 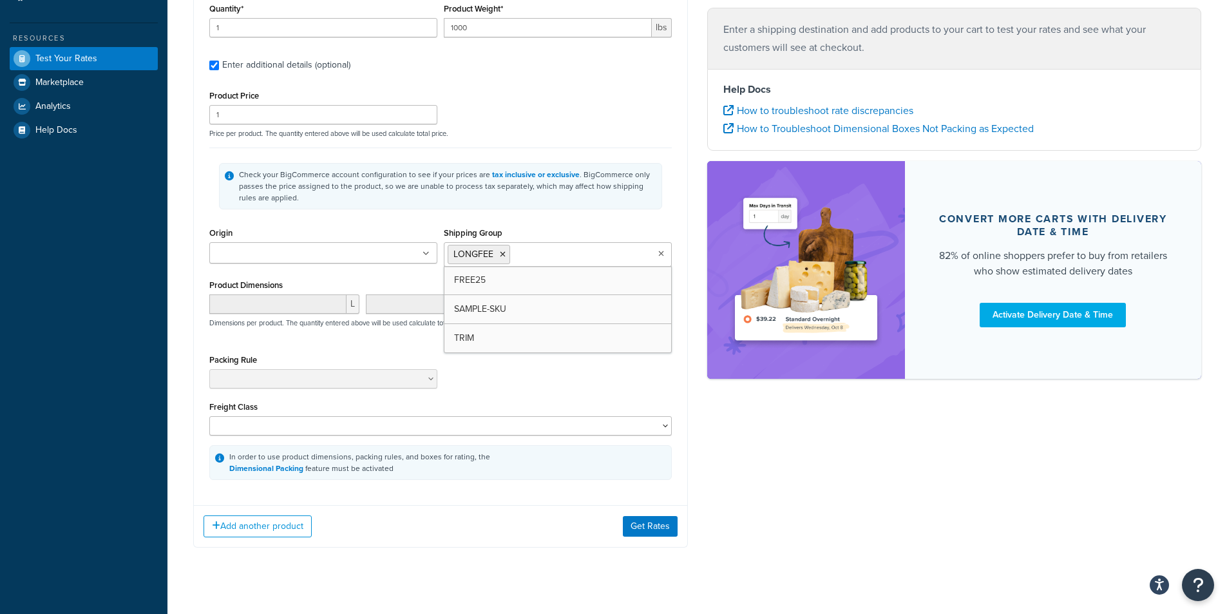 I want to click on a: Analytics, so click(x=84, y=106).